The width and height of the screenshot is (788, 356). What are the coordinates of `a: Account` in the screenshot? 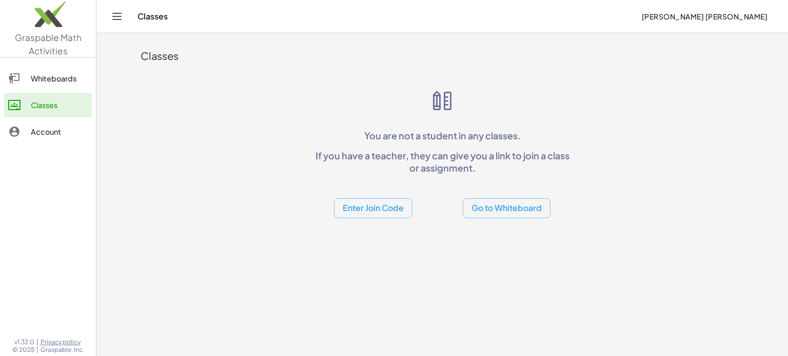 It's located at (48, 132).